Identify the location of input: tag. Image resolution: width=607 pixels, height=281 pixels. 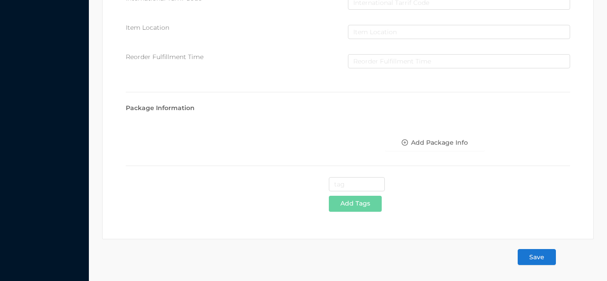
(357, 184).